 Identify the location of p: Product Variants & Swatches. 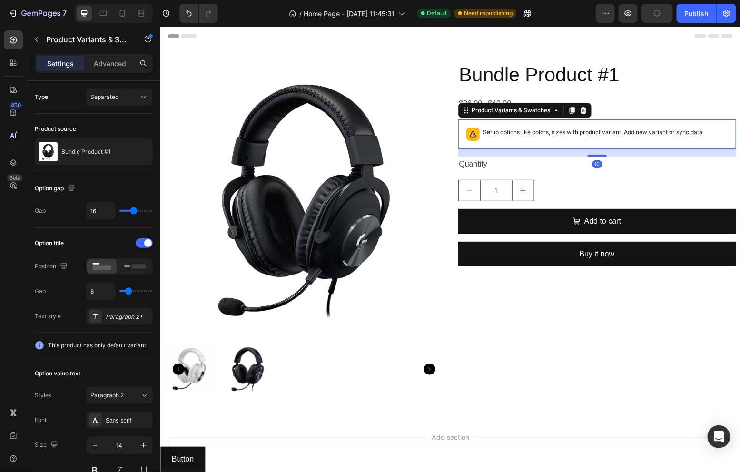
(87, 40).